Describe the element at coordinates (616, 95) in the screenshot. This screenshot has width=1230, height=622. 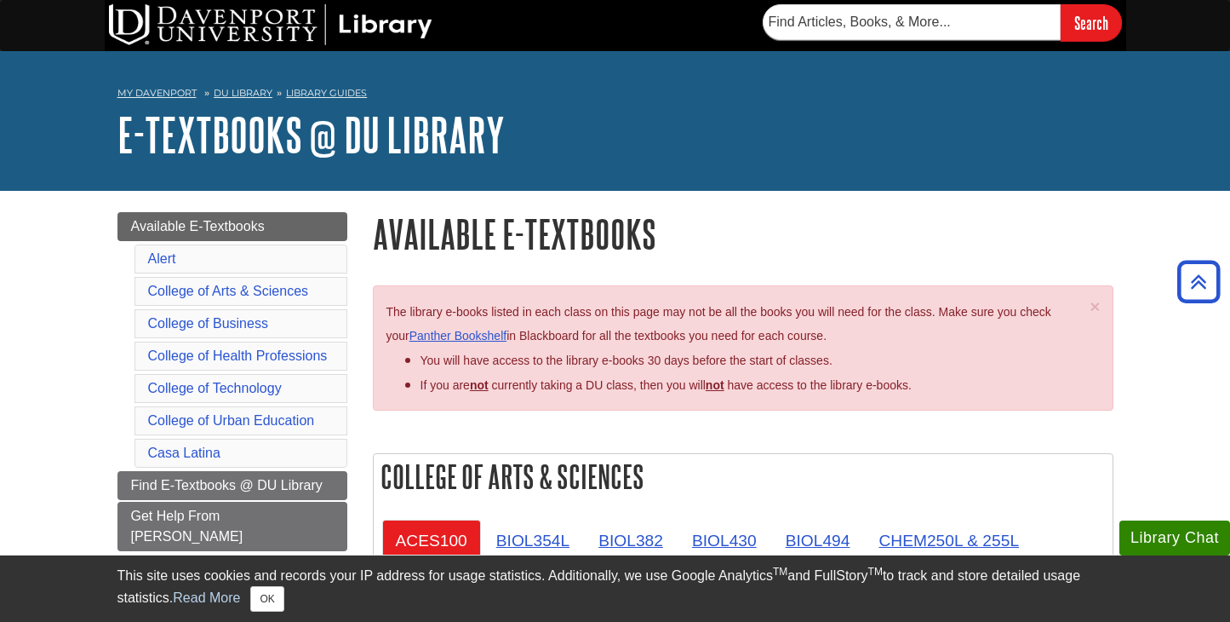
I see `nav: breadcrumb` at that location.